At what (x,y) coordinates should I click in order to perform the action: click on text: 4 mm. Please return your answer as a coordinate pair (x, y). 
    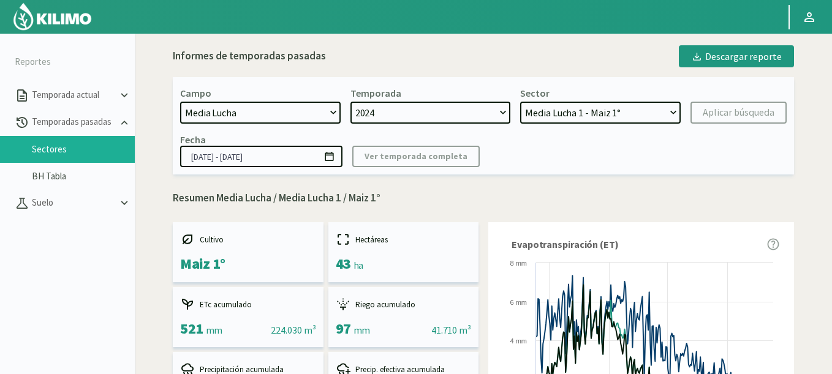
    Looking at the image, I should click on (519, 341).